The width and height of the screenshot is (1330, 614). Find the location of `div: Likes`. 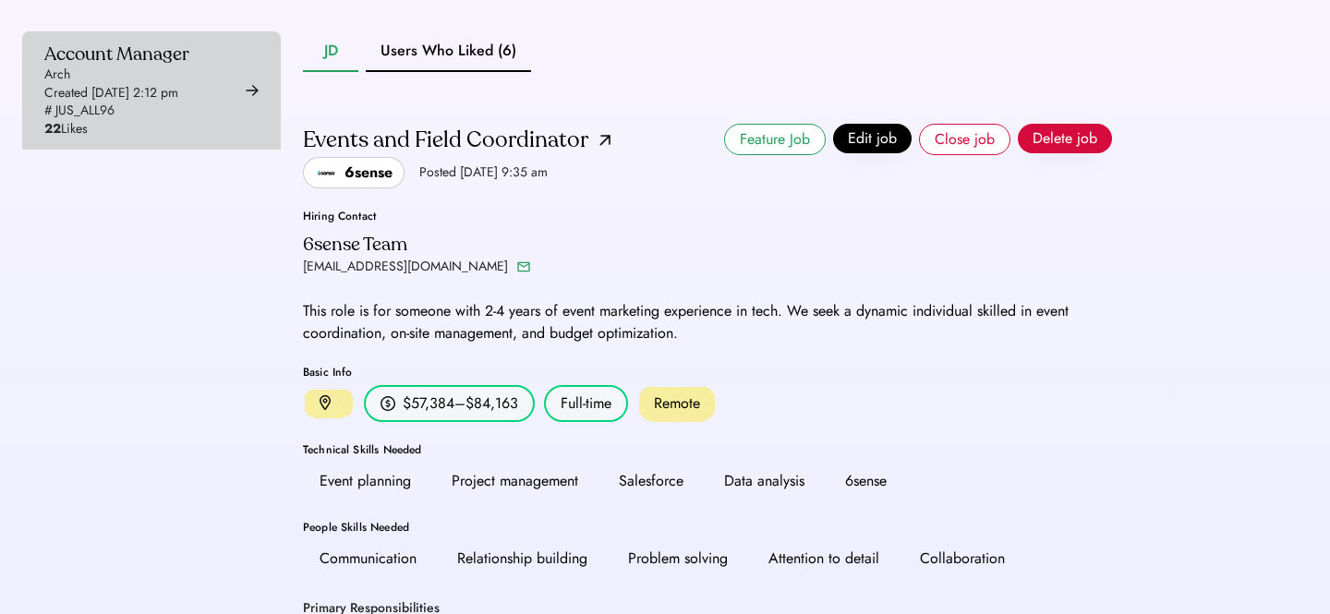

div: Likes is located at coordinates (66, 129).